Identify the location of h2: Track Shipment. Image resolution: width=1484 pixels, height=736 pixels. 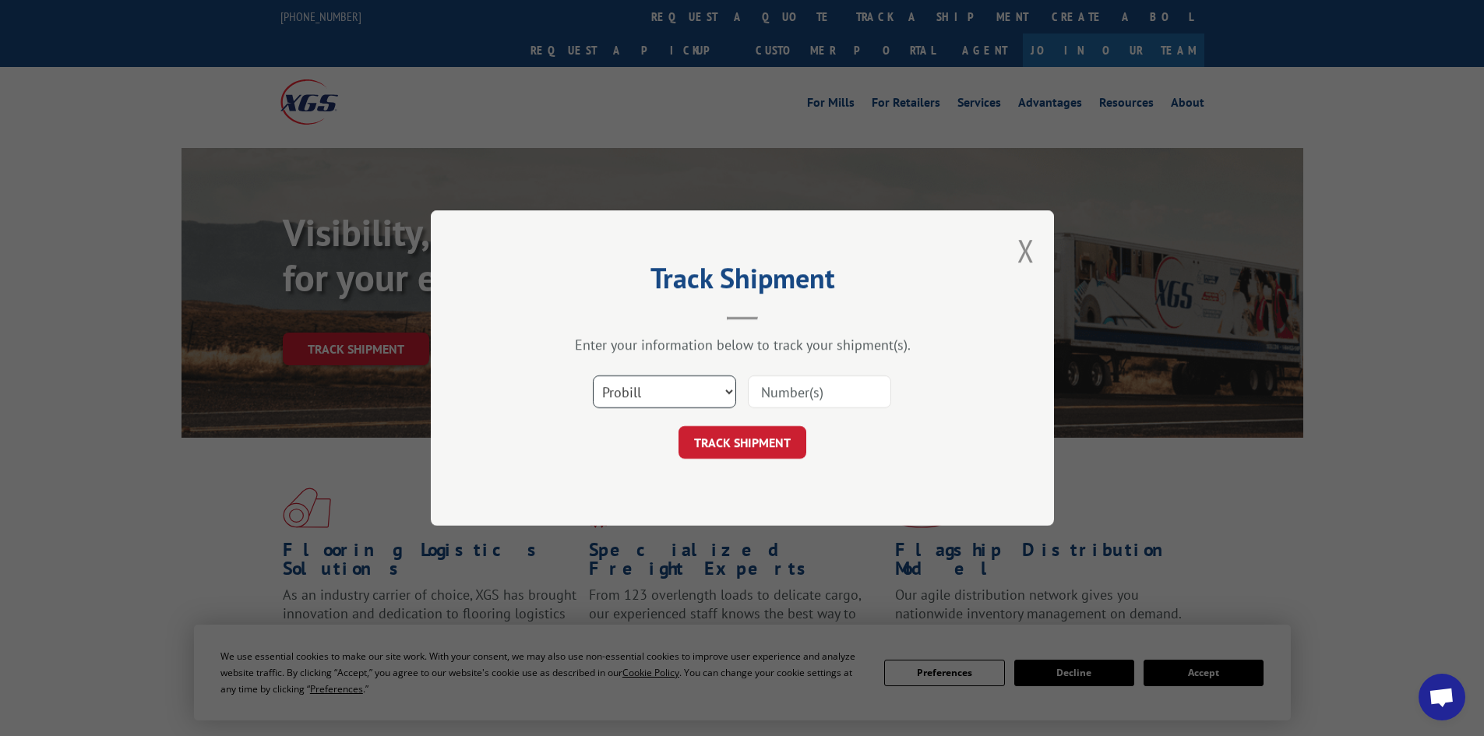
(742, 282).